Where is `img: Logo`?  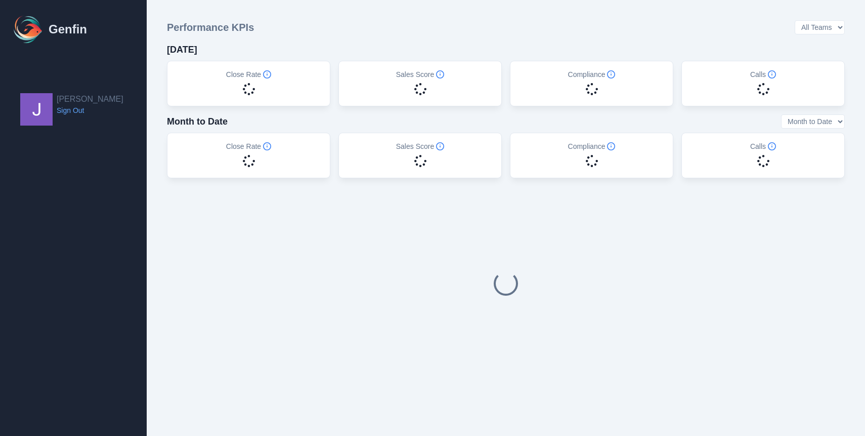
img: Logo is located at coordinates (28, 29).